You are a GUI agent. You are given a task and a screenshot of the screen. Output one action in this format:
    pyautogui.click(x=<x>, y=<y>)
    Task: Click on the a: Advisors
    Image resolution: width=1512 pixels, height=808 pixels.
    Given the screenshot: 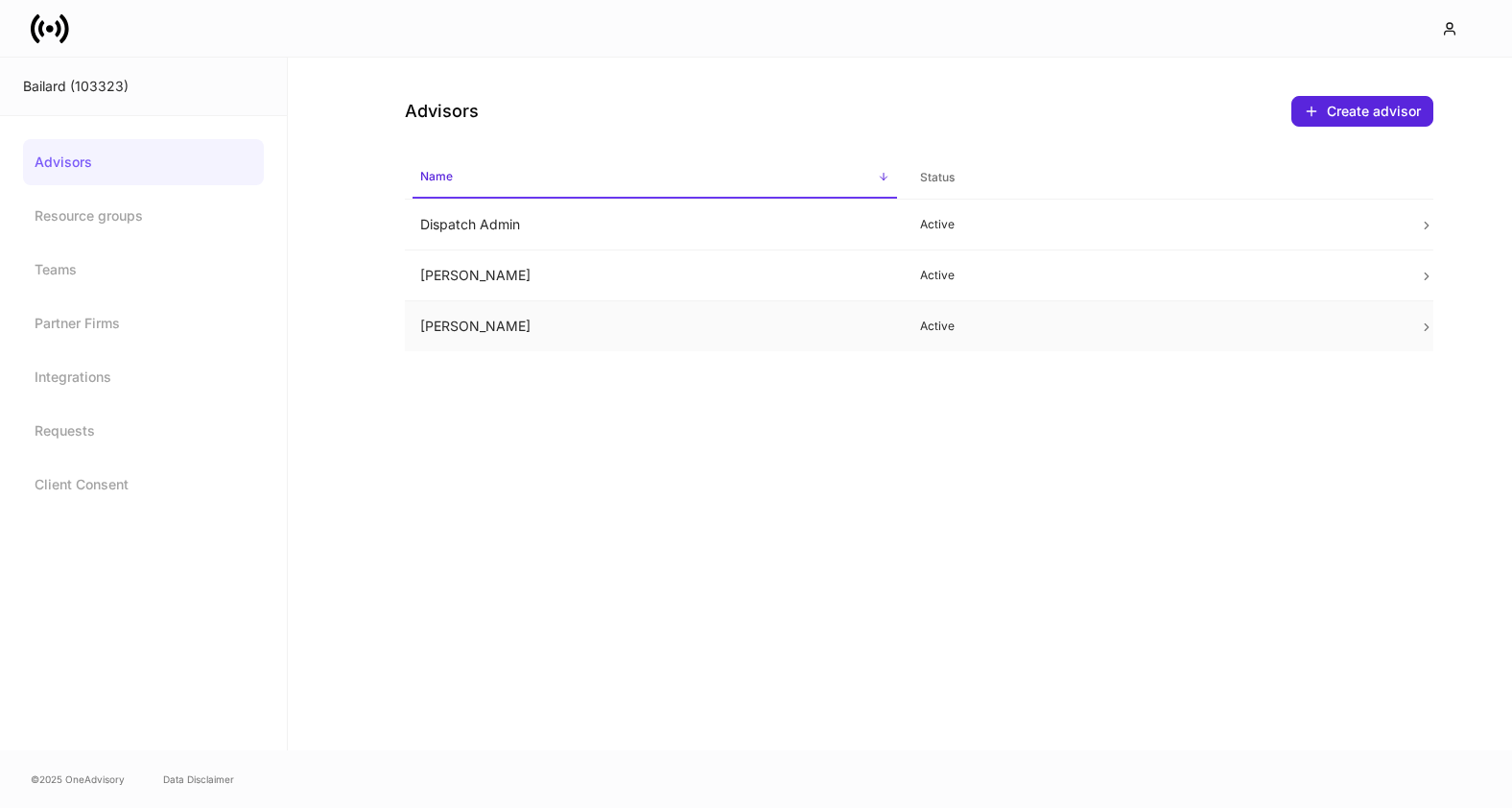 What is the action you would take?
    pyautogui.click(x=143, y=162)
    